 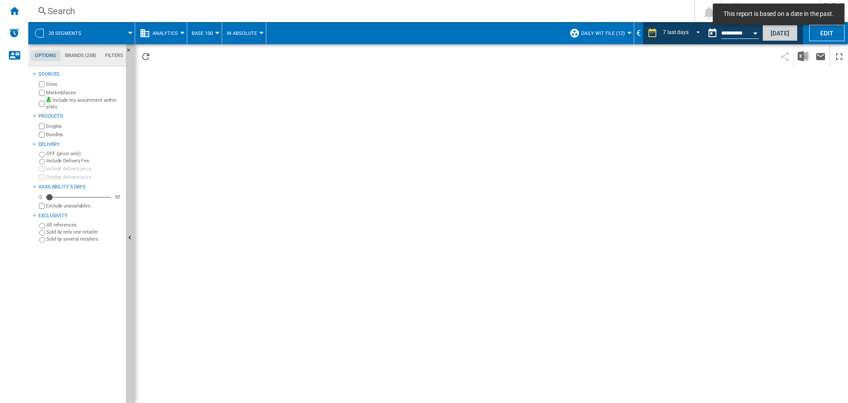 I want to click on button: Hide, so click(x=131, y=52).